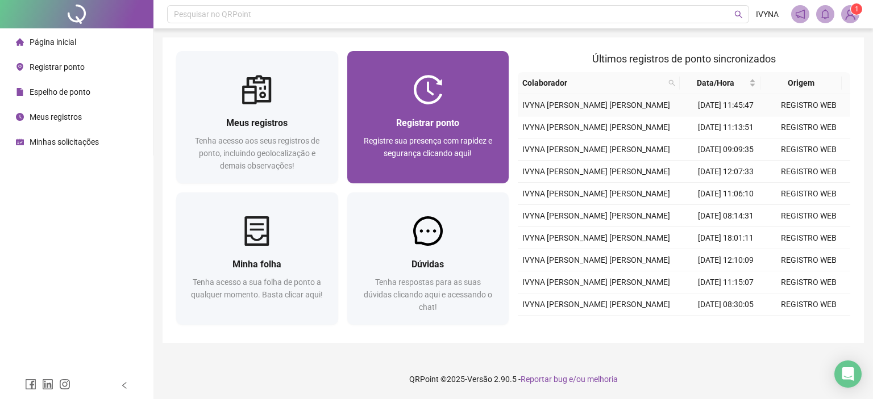 The width and height of the screenshot is (873, 399). Describe the element at coordinates (428, 147) in the screenshot. I see `span: Registre sua presença com rapidez e segurança clicando aqui!` at that location.